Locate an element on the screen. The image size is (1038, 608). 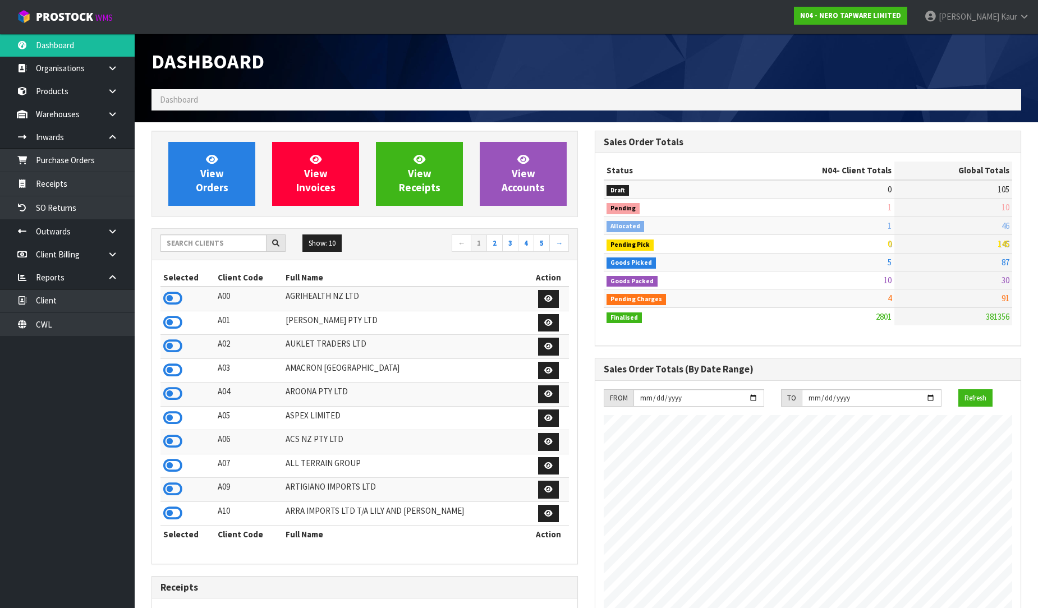
span: View Receipts is located at coordinates (420, 173).